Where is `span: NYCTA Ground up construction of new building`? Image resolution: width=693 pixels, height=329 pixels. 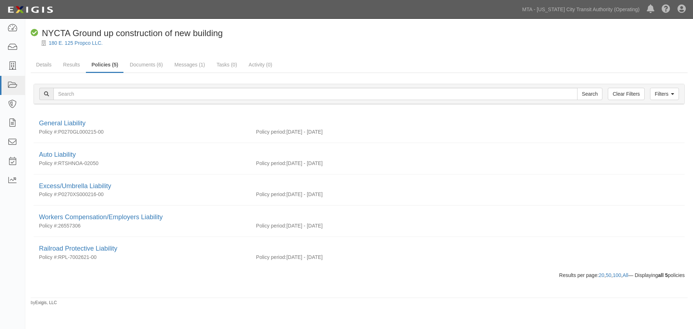 span: NYCTA Ground up construction of new building is located at coordinates (132, 33).